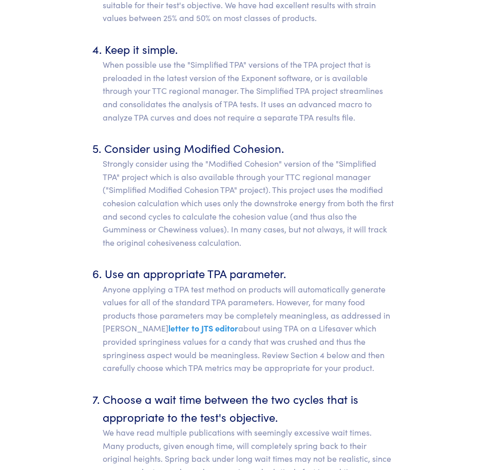 This screenshot has height=470, width=480. Describe the element at coordinates (248, 203) in the screenshot. I see `p: Strongly consider using the "Modified Cohesion" version of the "Simplified TPA" project which is ...` at that location.